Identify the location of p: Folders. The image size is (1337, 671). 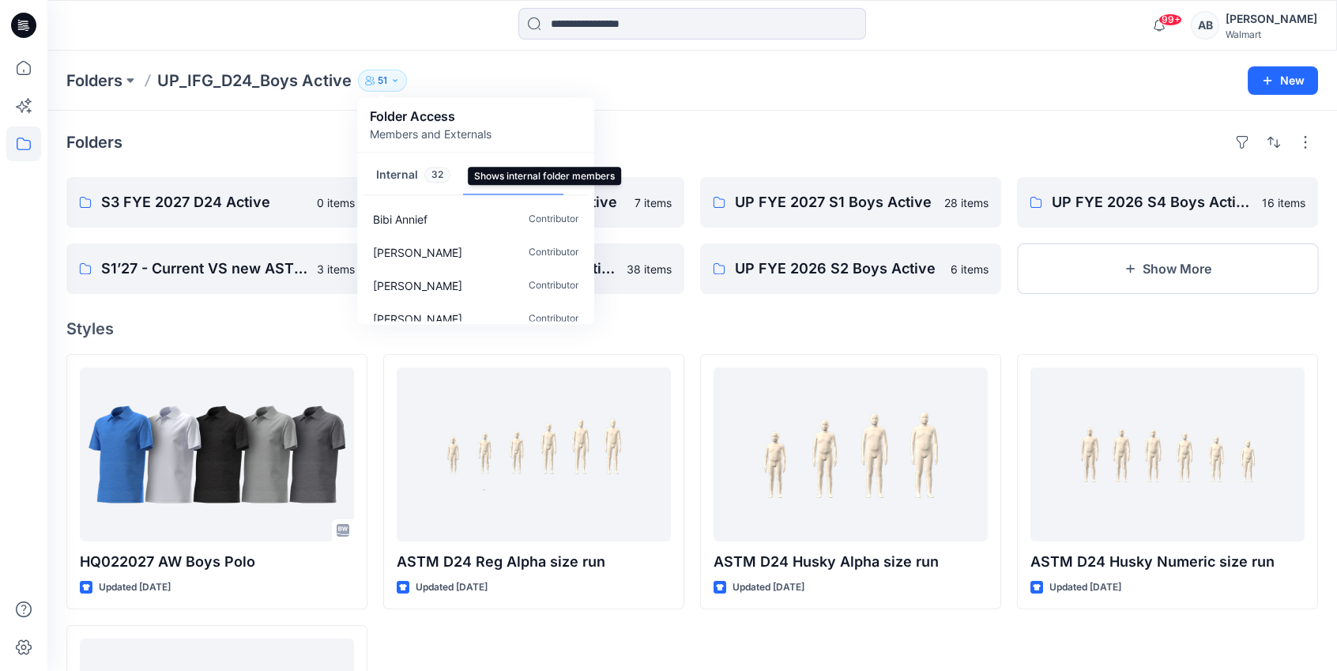
(94, 81).